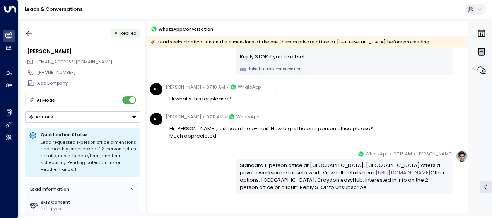  What do you see at coordinates (89, 202) in the screenshot?
I see `label: SMS Consent` at bounding box center [89, 202].